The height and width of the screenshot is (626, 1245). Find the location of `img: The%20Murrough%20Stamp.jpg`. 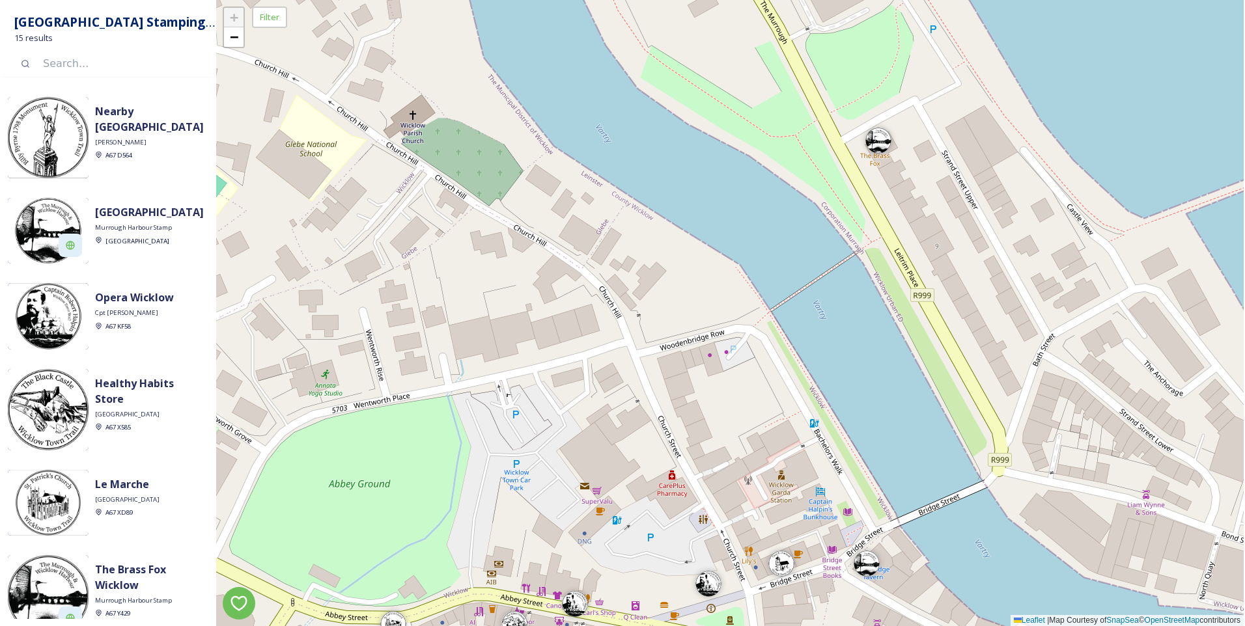

img: The%20Murrough%20Stamp.jpg is located at coordinates (48, 230).